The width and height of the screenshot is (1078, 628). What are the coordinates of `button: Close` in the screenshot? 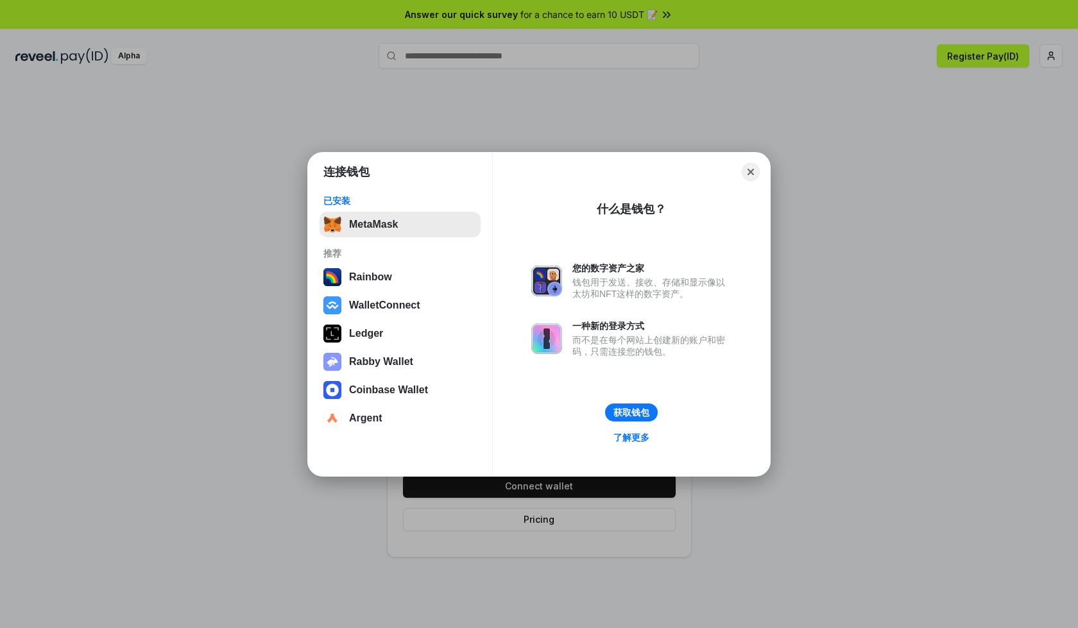 It's located at (751, 172).